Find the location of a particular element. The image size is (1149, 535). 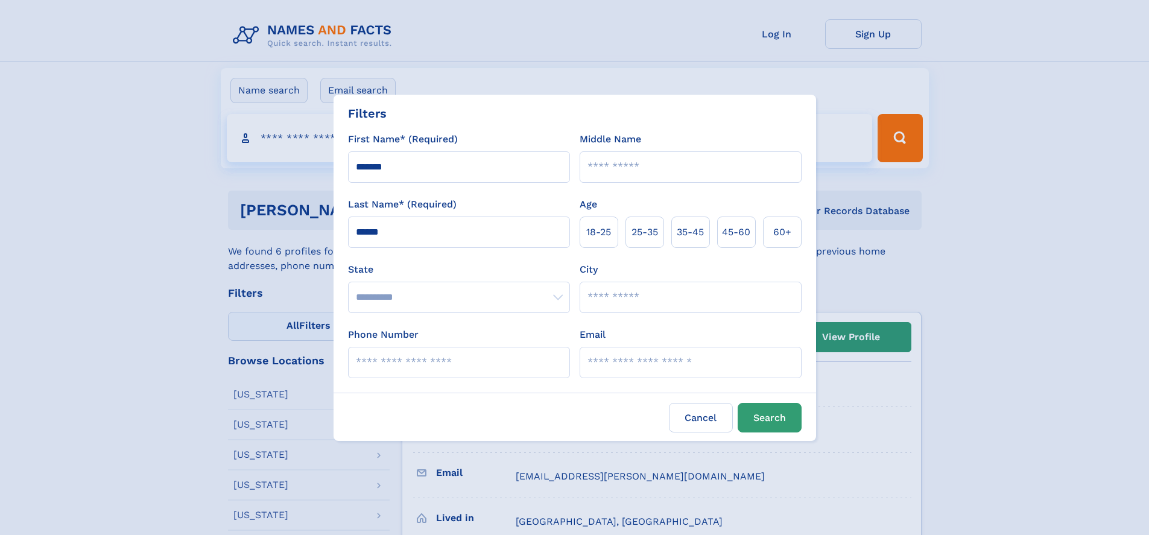

span: 45‑60 is located at coordinates (736, 232).